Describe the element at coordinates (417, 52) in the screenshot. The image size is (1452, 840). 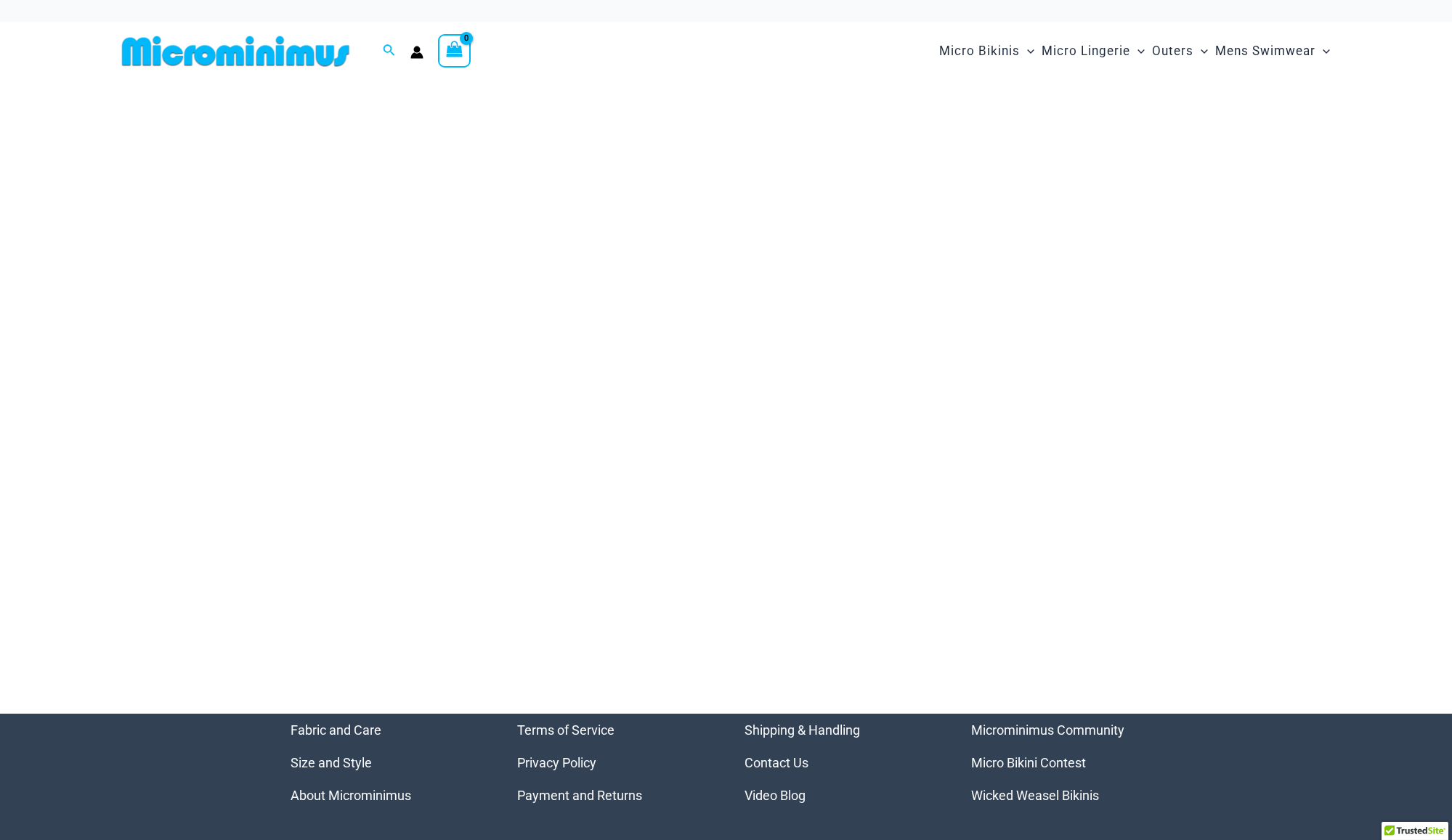
I see `a: Account icon link` at that location.